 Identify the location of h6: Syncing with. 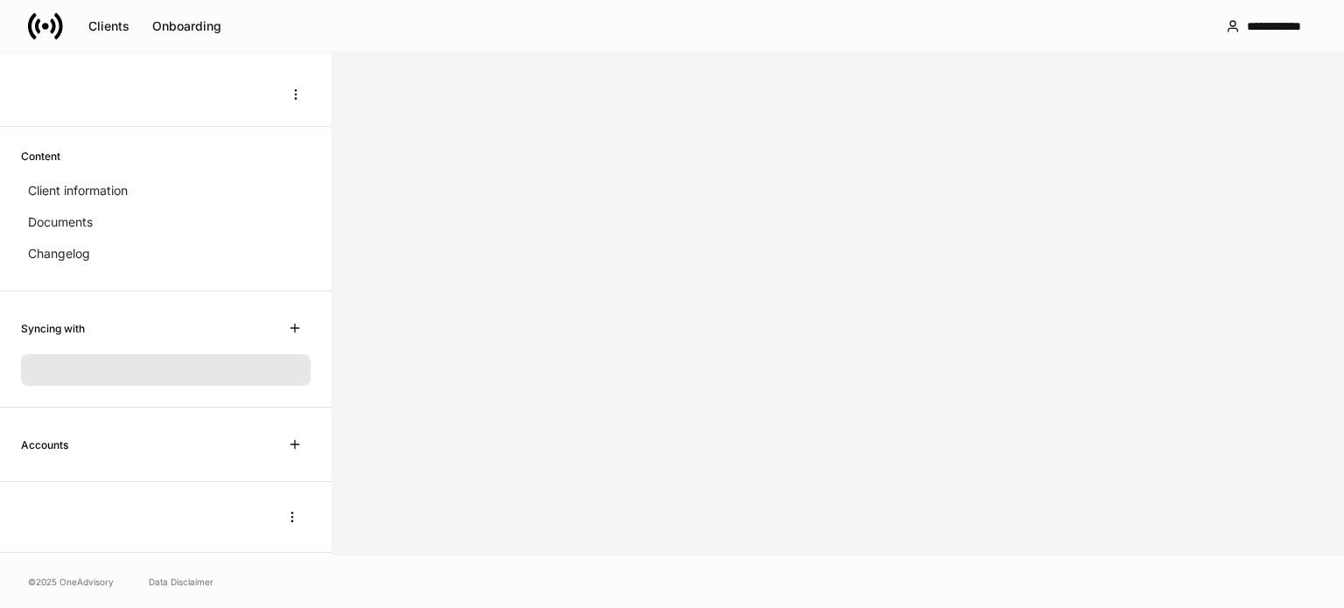
(52, 328).